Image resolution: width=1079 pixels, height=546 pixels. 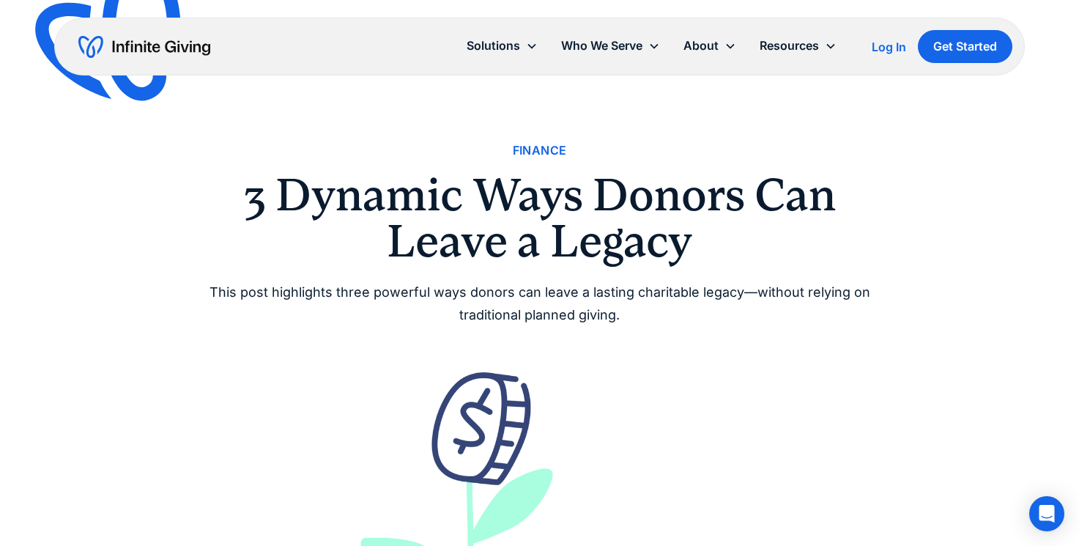 What do you see at coordinates (888, 47) in the screenshot?
I see `div: Log In` at bounding box center [888, 47].